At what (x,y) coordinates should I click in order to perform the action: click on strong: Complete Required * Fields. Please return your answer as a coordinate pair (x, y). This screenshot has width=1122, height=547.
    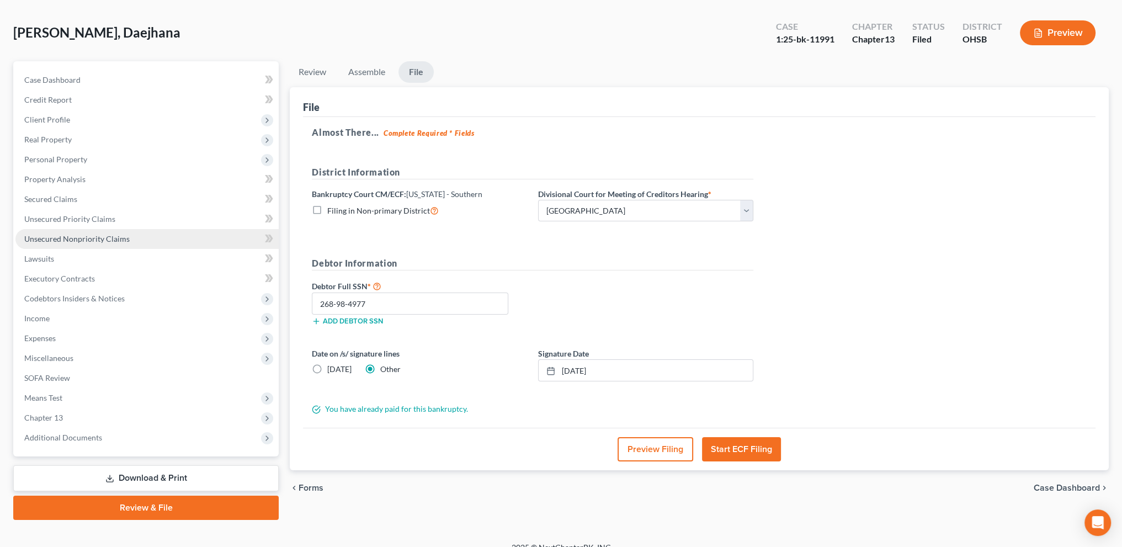
    Looking at the image, I should click on (429, 133).